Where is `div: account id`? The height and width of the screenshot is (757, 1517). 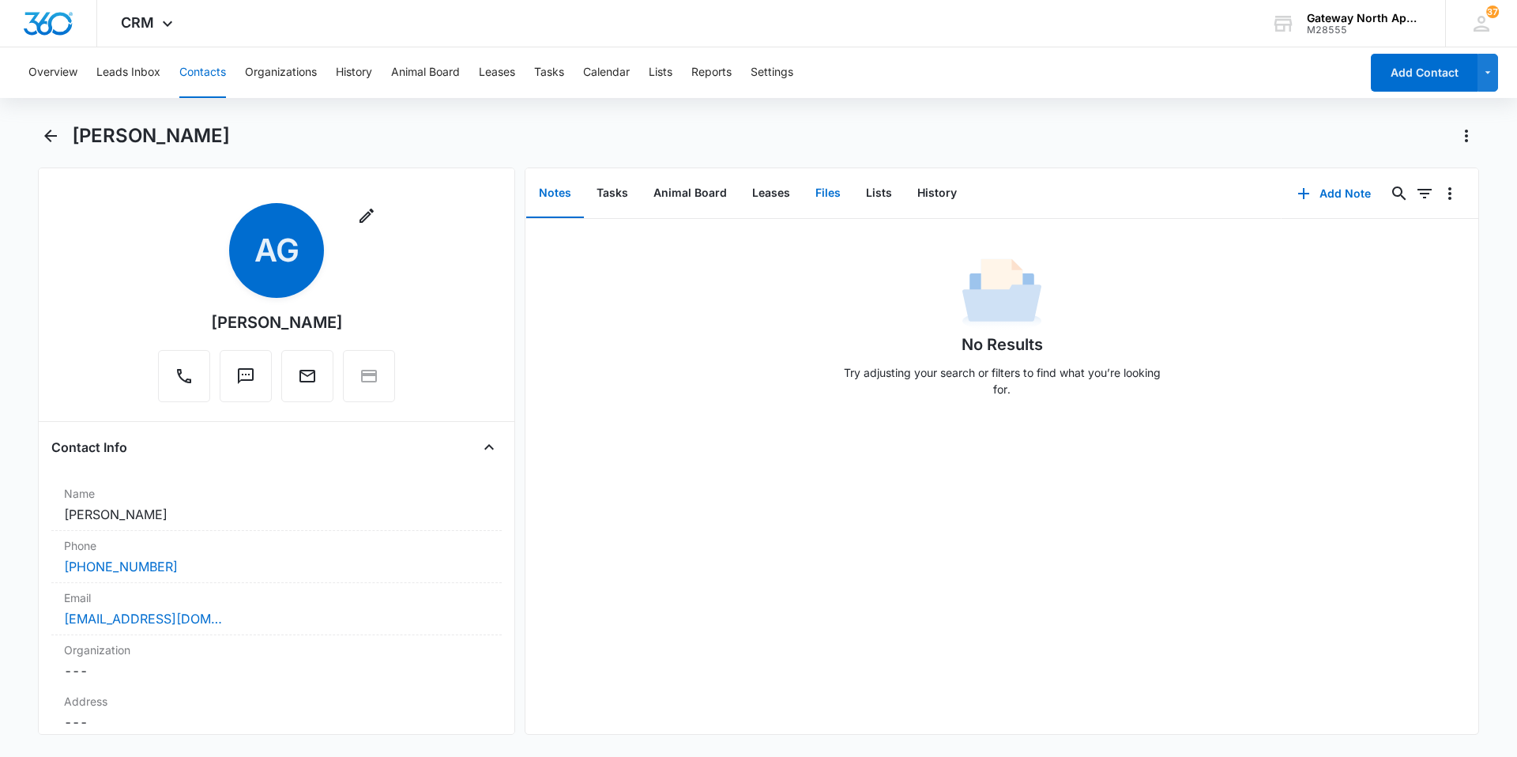
div: account id is located at coordinates (1365, 30).